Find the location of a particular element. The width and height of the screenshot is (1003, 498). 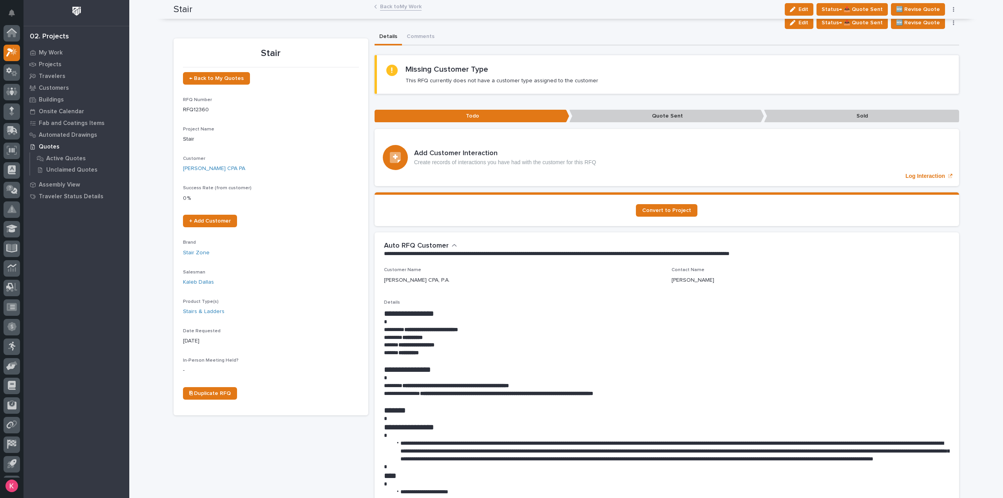

a: Projects is located at coordinates (76, 64).